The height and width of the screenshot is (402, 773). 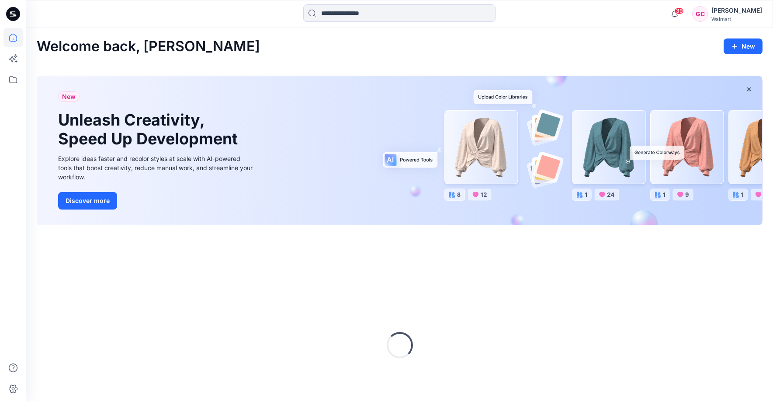 What do you see at coordinates (157, 167) in the screenshot?
I see `div: Explore ideas faster and recolor styles at scale with AI-powered tools that boost creativity, red...` at bounding box center [157, 167].